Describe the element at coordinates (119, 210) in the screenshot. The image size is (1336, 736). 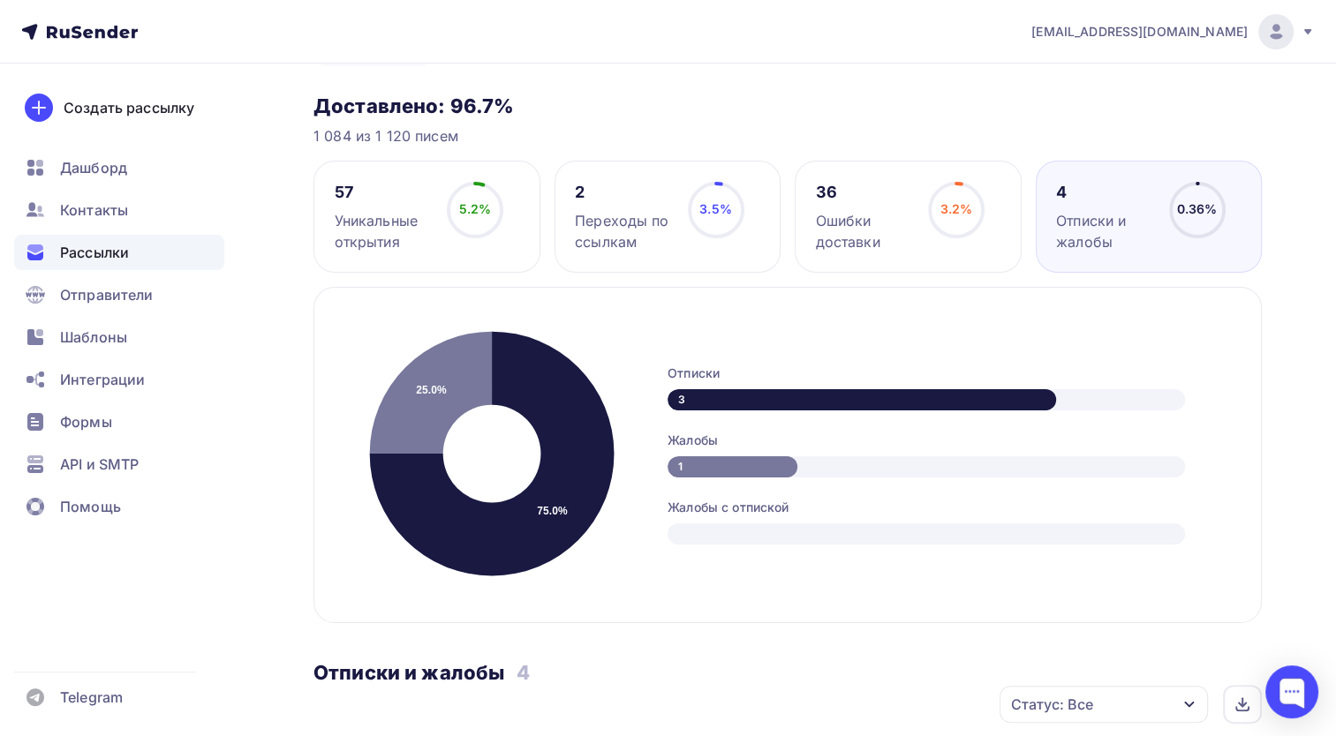
I see `a: Контакты` at that location.